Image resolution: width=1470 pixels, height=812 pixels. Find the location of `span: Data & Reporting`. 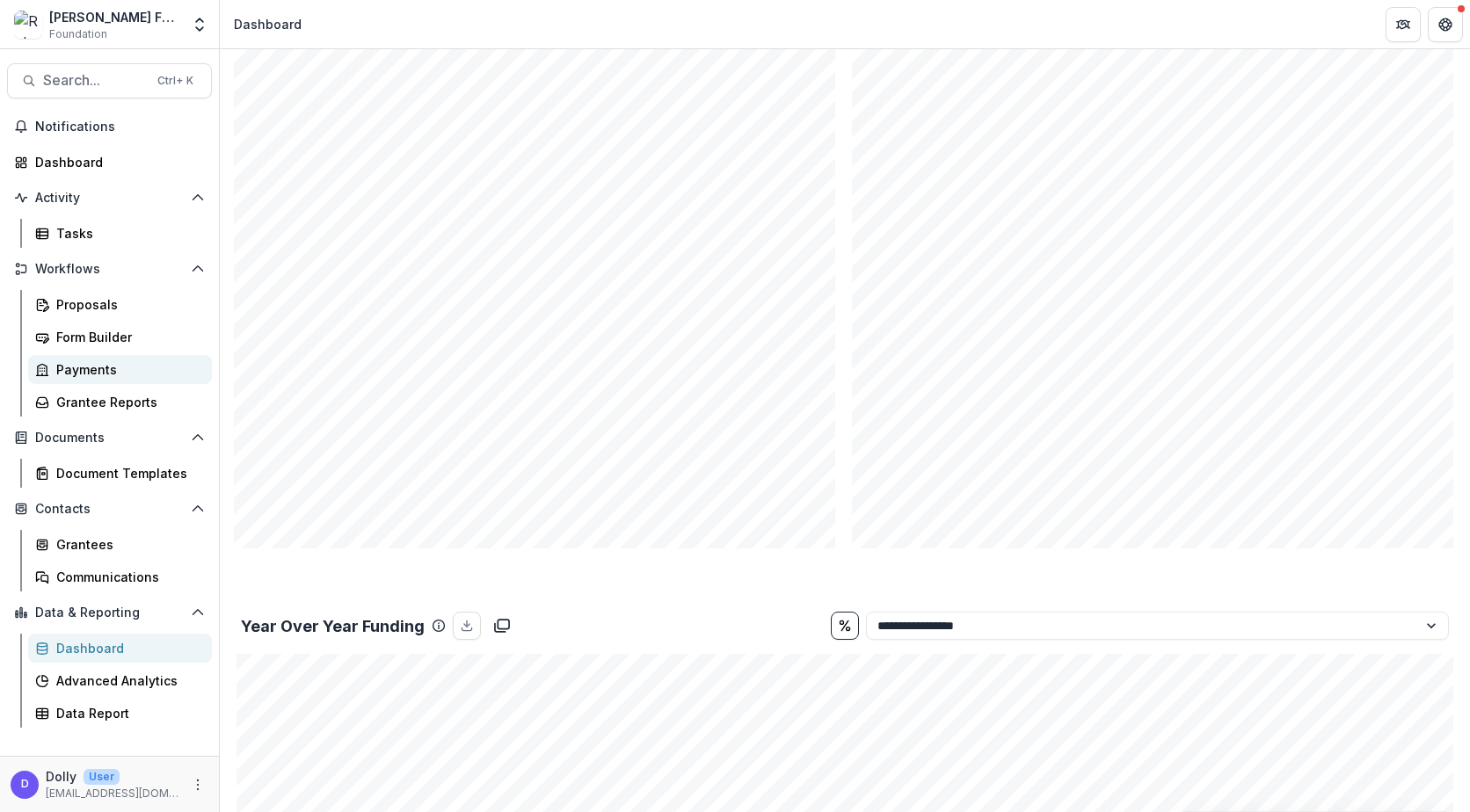

span: Data & Reporting is located at coordinates (109, 613).